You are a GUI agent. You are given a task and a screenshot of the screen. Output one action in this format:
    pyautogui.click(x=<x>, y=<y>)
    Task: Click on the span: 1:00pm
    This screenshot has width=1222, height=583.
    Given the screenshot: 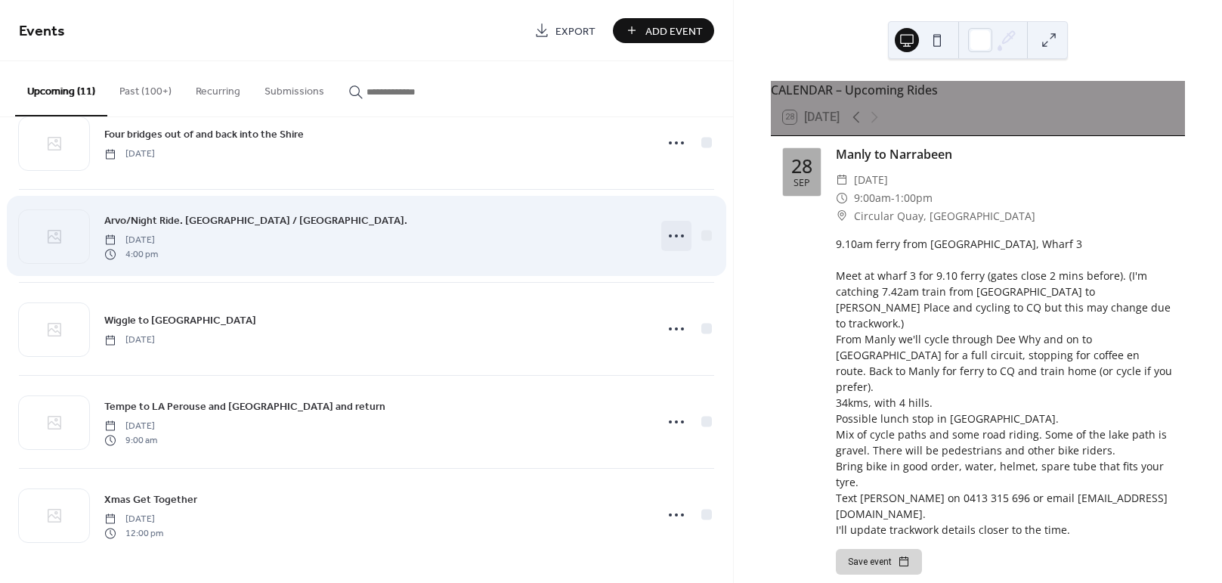 What is the action you would take?
    pyautogui.click(x=914, y=198)
    